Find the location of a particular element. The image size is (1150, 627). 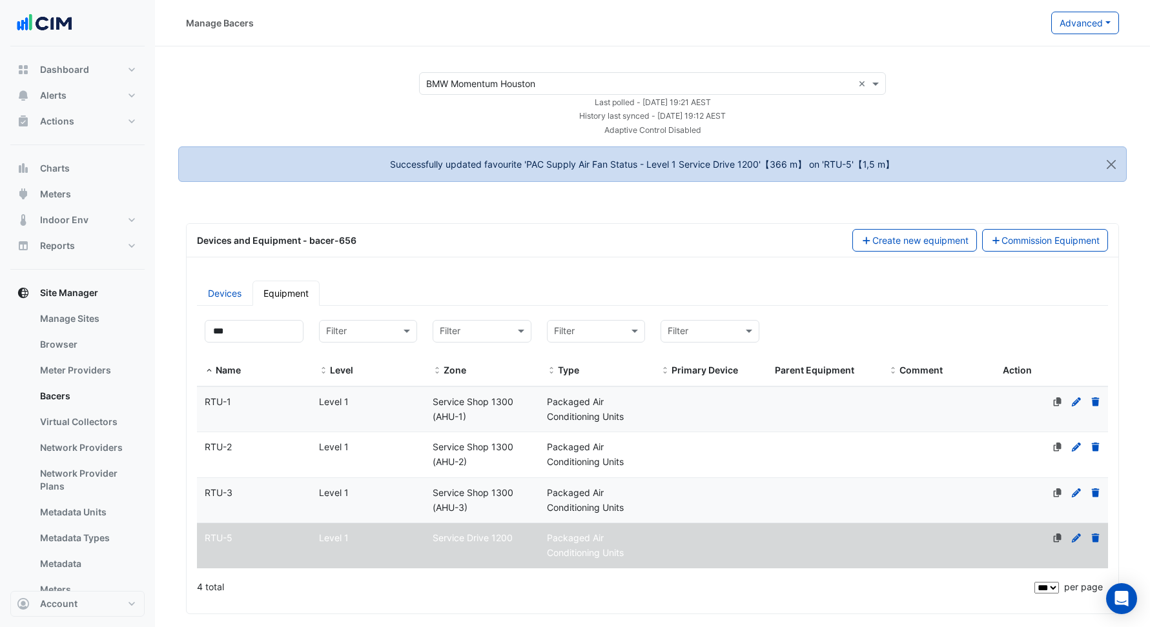

div: Open Intercom Messenger is located at coordinates (1121, 599).